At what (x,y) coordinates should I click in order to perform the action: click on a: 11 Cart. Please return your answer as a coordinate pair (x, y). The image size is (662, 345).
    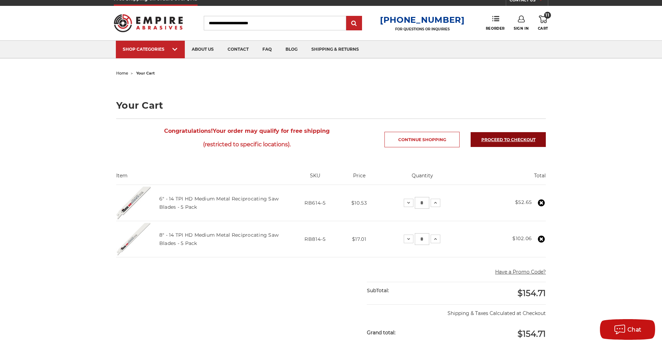
    Looking at the image, I should click on (543, 23).